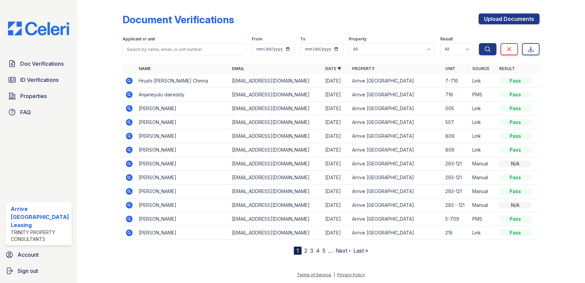  Describe the element at coordinates (312, 251) in the screenshot. I see `a: 3` at that location.